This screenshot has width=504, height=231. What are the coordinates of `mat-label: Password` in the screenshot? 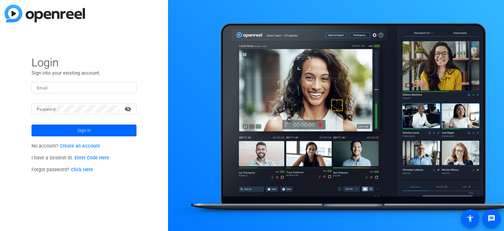 It's located at (46, 109).